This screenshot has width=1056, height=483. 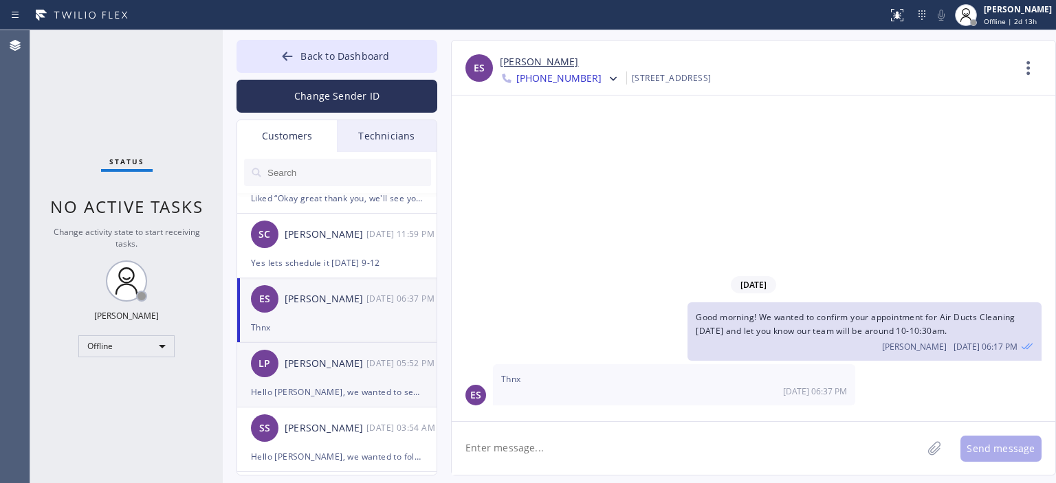 I want to click on span: SS, so click(x=265, y=428).